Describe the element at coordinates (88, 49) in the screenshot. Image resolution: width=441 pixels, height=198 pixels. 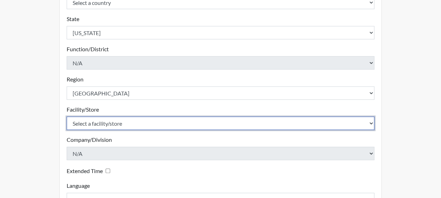
I see `label: Function/District` at that location.